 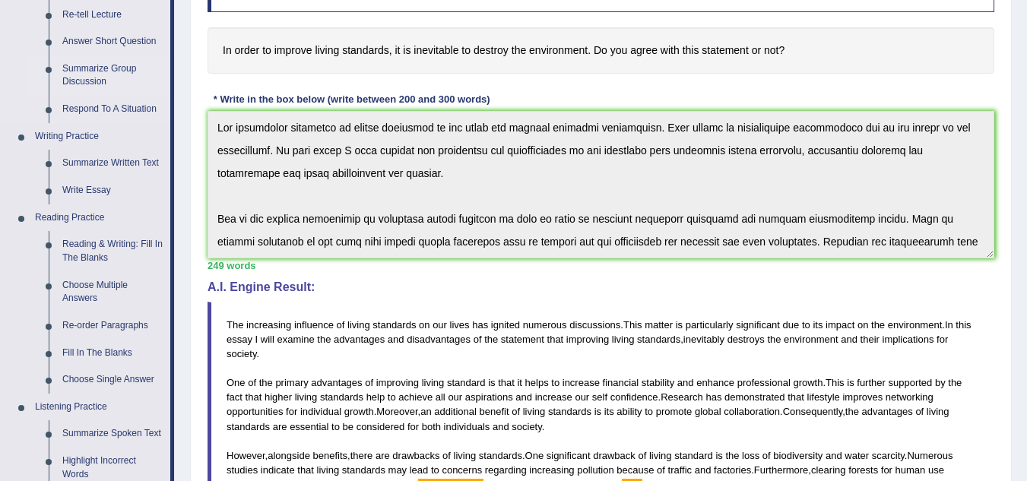 What do you see at coordinates (112, 163) in the screenshot?
I see `a: Summarize Written Text` at bounding box center [112, 163].